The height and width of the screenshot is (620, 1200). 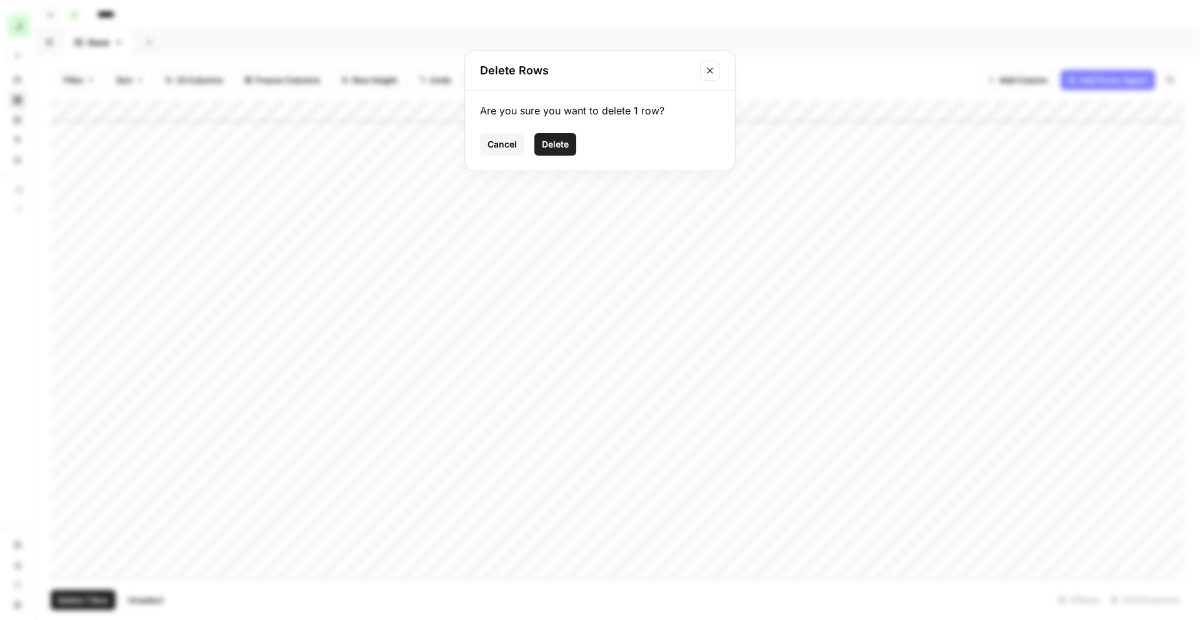 I want to click on button: Delete, so click(x=555, y=144).